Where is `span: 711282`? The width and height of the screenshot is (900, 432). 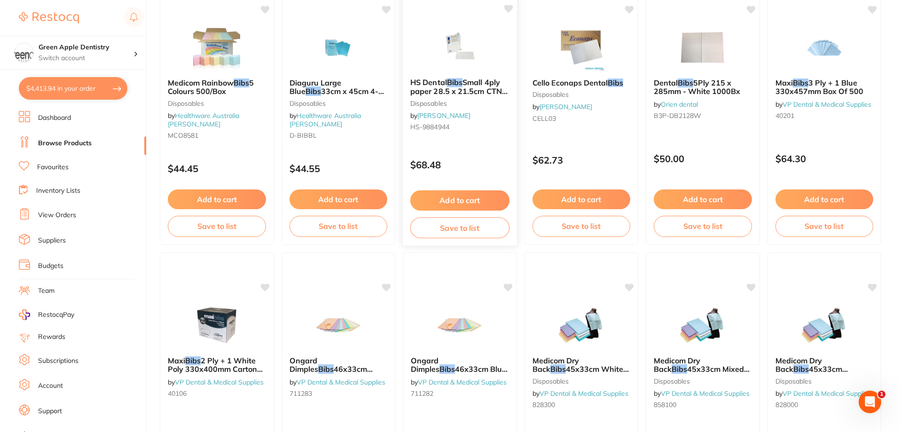 span: 711282 is located at coordinates (422, 393).